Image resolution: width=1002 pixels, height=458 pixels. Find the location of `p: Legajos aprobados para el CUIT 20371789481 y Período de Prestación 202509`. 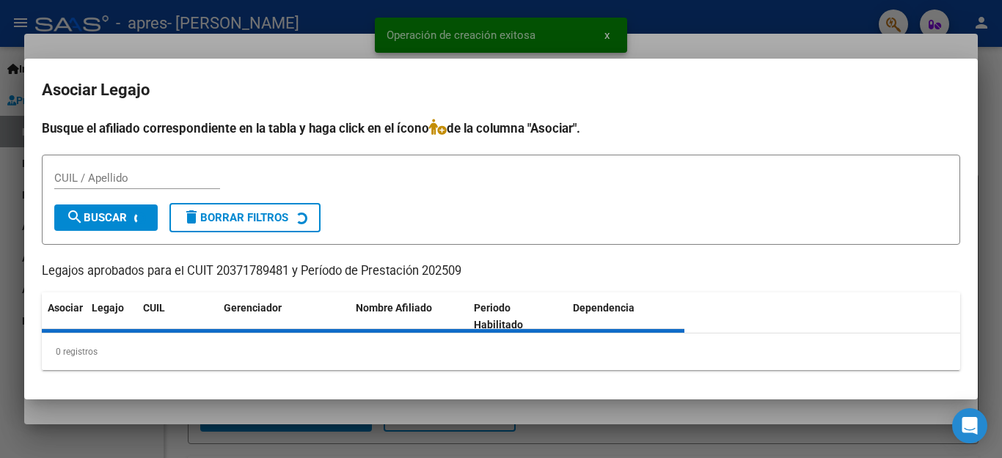

p: Legajos aprobados para el CUIT 20371789481 y Período de Prestación 202509 is located at coordinates (501, 271).